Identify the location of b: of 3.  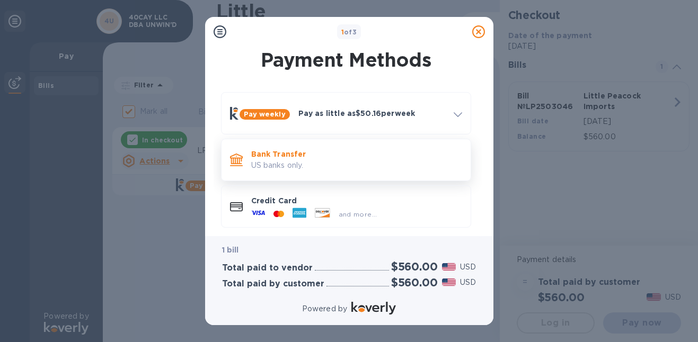
(349, 32).